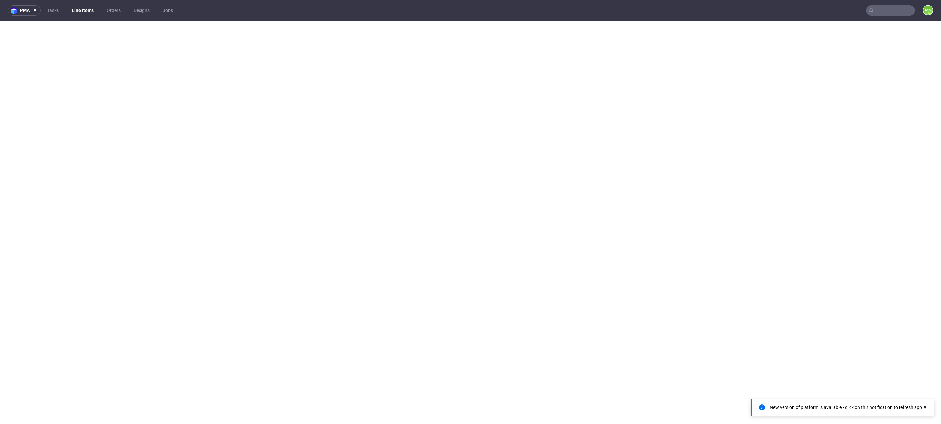 The width and height of the screenshot is (941, 424). Describe the element at coordinates (846, 407) in the screenshot. I see `div: New version of platform is available - click on this notification to refresh app` at that location.